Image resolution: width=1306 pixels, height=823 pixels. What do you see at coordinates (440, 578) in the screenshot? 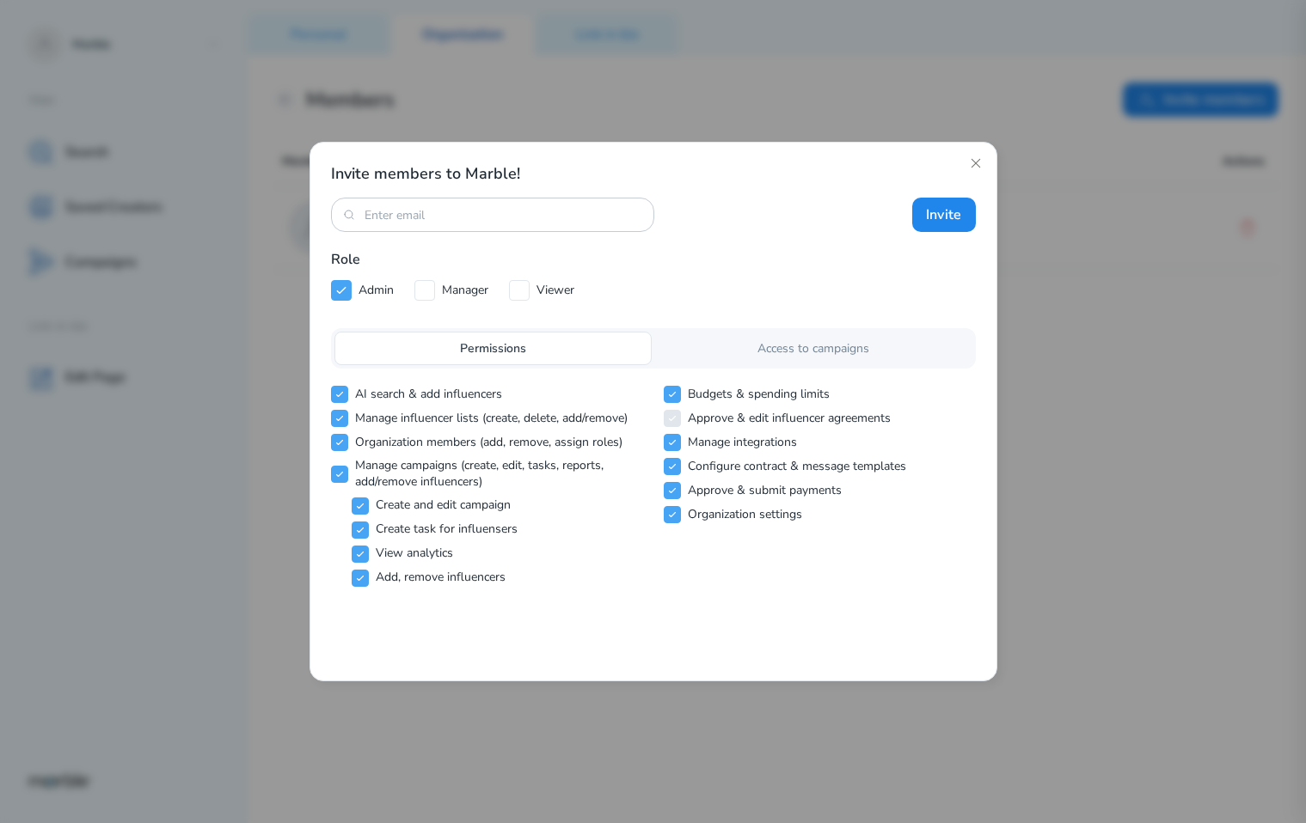
I see `p: Add, remove influencers` at bounding box center [440, 578].